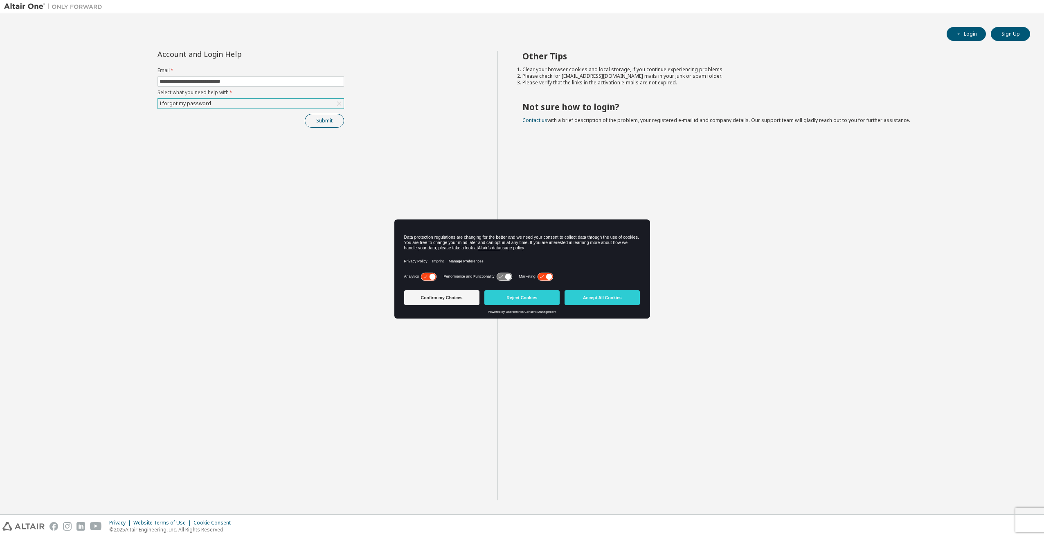 The width and height of the screenshot is (1044, 538). What do you see at coordinates (769, 56) in the screenshot?
I see `h2: Other Tips` at bounding box center [769, 56].